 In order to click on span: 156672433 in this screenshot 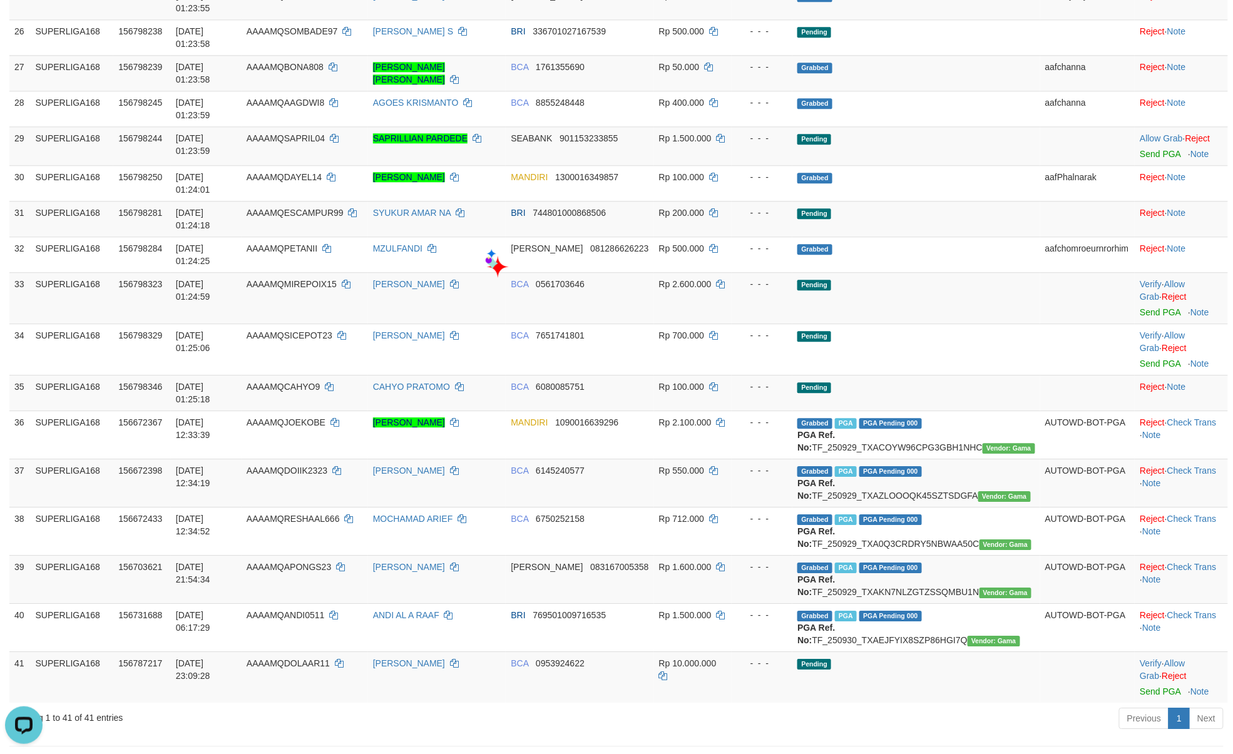, I will do `click(140, 519)`.